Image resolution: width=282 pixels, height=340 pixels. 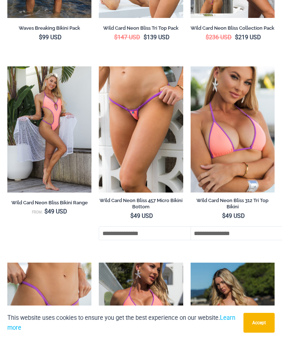 What do you see at coordinates (258, 323) in the screenshot?
I see `button: Accept` at bounding box center [258, 323].